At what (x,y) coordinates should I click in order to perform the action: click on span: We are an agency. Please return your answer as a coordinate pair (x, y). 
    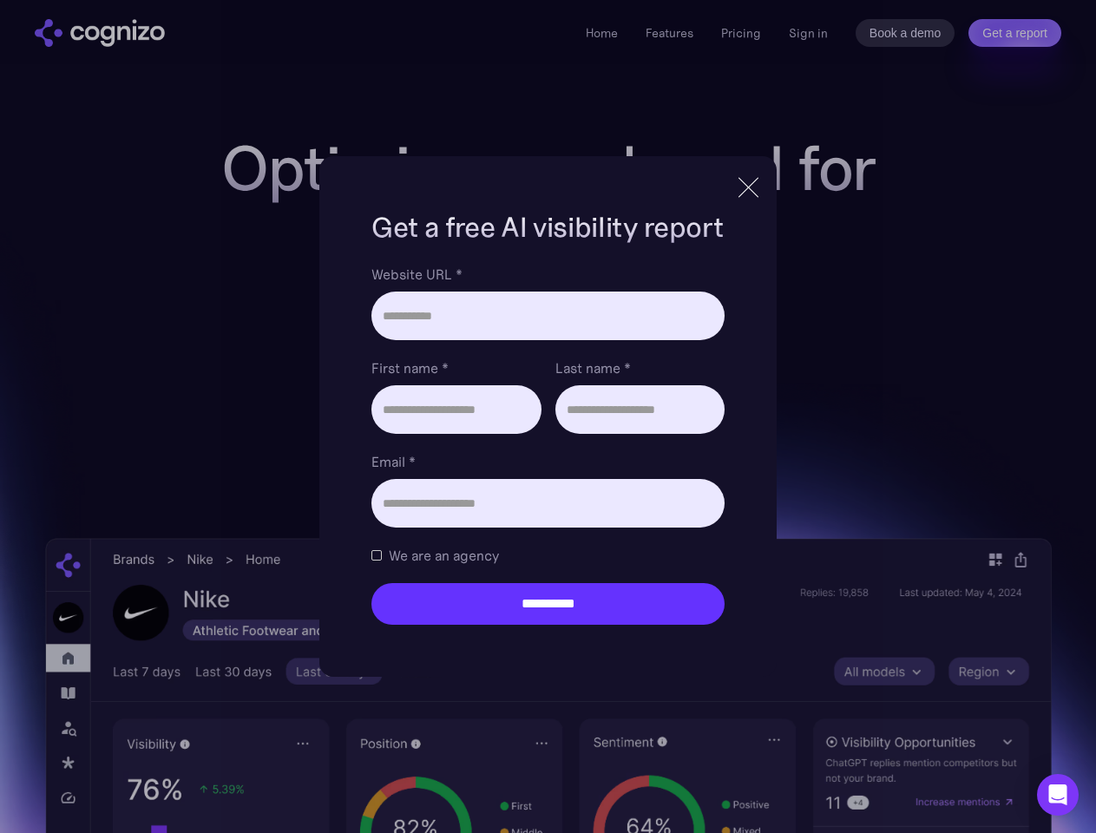
    Looking at the image, I should click on (443, 555).